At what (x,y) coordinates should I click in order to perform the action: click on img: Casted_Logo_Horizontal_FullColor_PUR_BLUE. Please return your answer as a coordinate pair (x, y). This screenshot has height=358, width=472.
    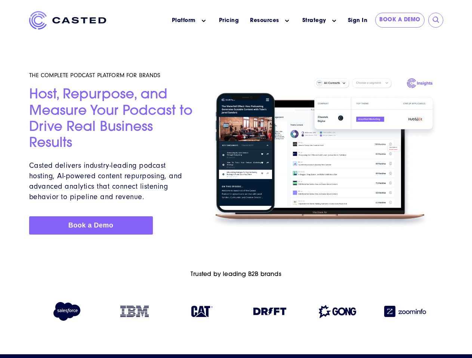
    Looking at the image, I should click on (68, 20).